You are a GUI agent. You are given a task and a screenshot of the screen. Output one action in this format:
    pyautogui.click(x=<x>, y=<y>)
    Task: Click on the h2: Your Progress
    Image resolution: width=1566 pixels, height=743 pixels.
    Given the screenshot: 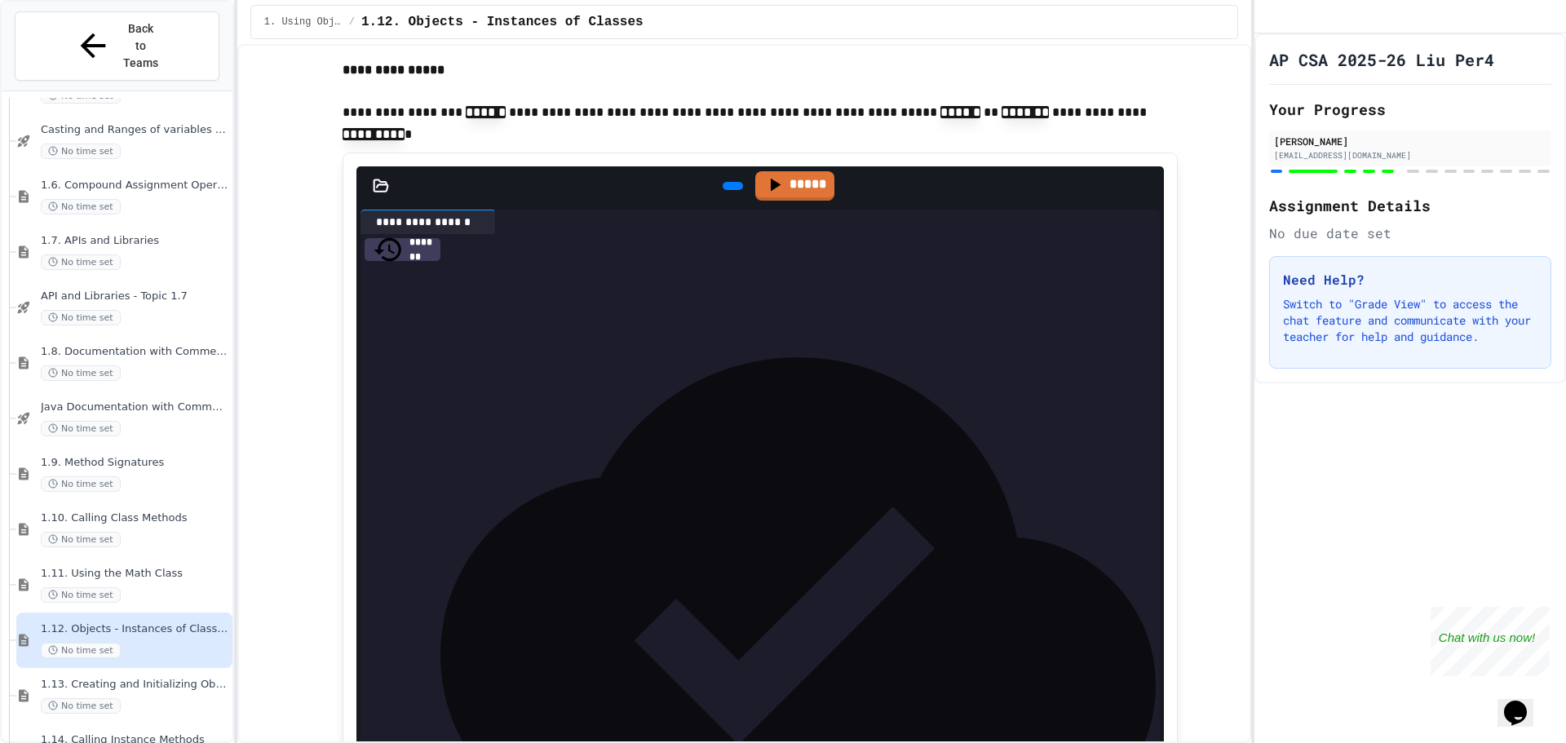 What is the action you would take?
    pyautogui.click(x=1411, y=109)
    